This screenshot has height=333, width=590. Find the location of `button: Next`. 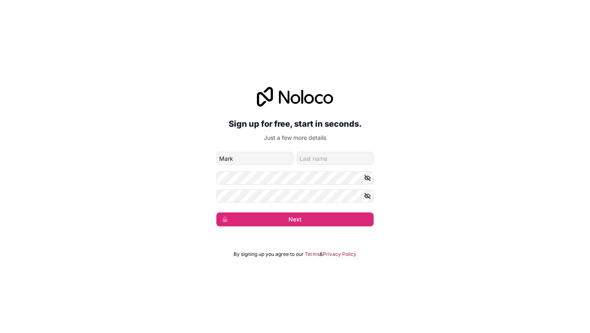

button: Next is located at coordinates (295, 219).